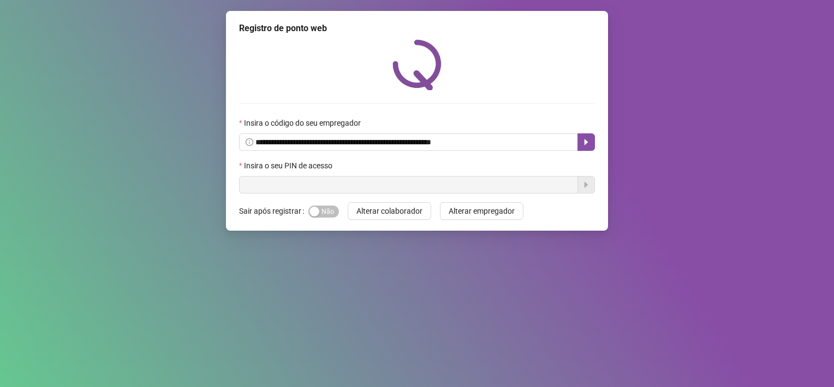 This screenshot has width=834, height=387. Describe the element at coordinates (482, 211) in the screenshot. I see `span: Alterar empregador` at that location.